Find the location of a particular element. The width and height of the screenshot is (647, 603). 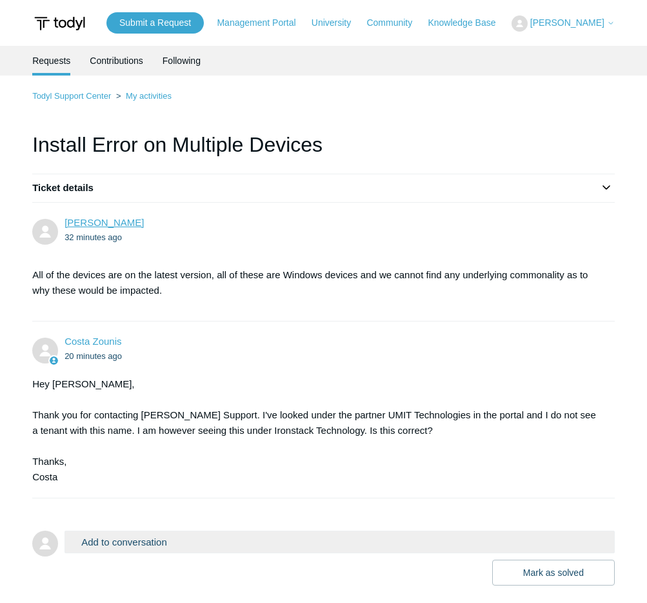

button: Mark as solved is located at coordinates (554, 572).